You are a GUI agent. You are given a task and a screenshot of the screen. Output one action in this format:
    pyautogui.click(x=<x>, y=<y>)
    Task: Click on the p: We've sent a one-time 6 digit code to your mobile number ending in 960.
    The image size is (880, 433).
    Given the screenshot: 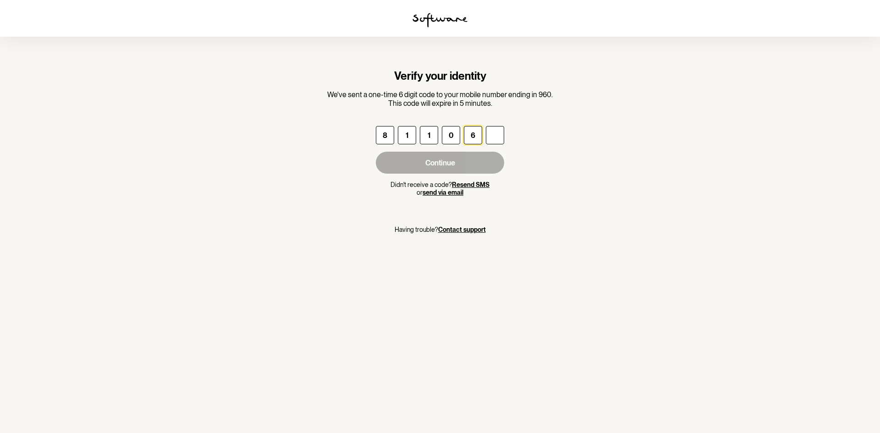 What is the action you would take?
    pyautogui.click(x=440, y=94)
    